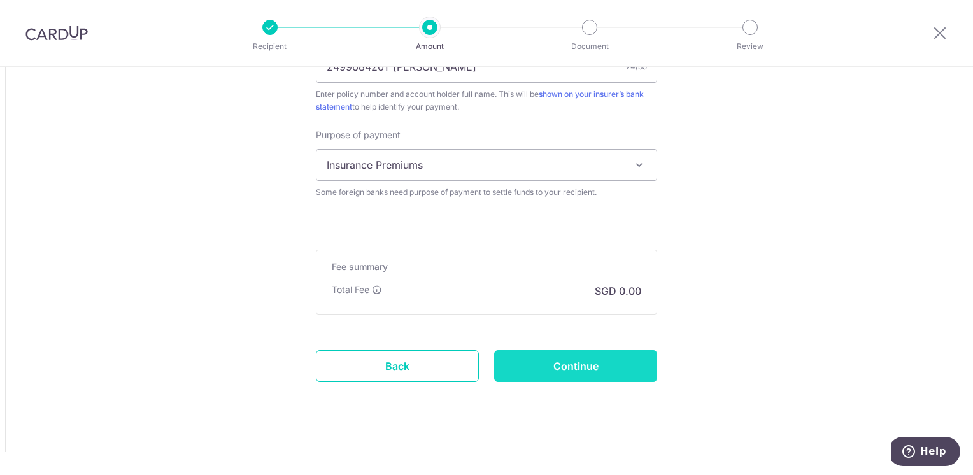  Describe the element at coordinates (636, 67) in the screenshot. I see `div: 24/35` at that location.